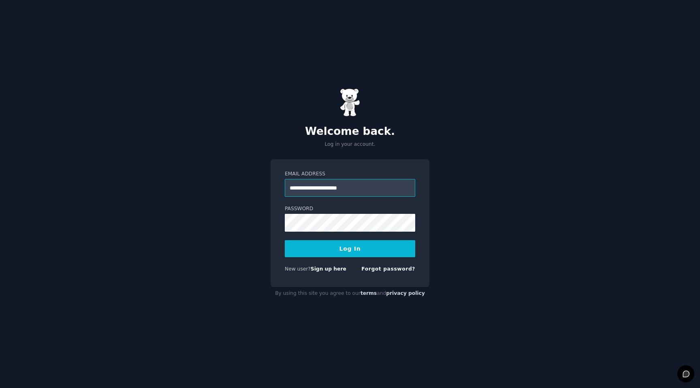 The width and height of the screenshot is (700, 388). What do you see at coordinates (298, 269) in the screenshot?
I see `span: New user?` at bounding box center [298, 269].